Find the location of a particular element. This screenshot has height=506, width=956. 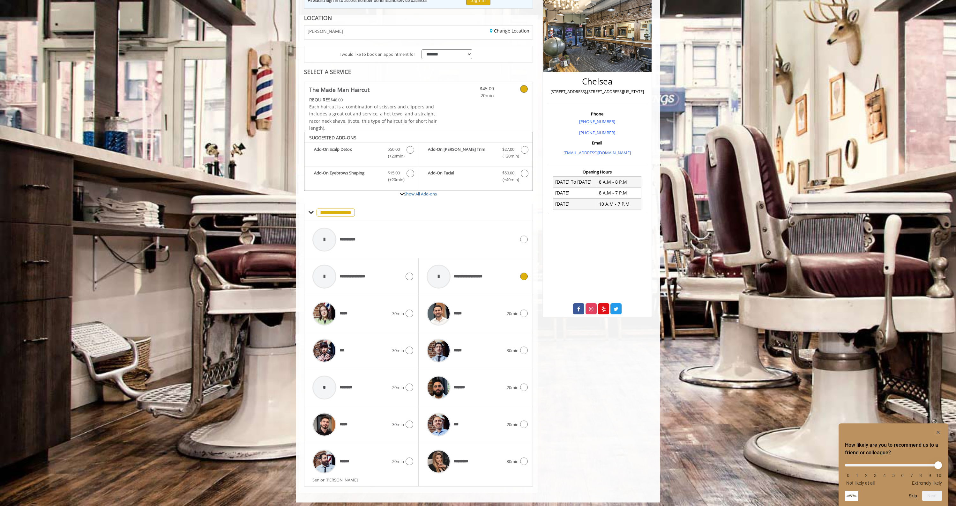

div: The Made Man Haircut Add-onS is located at coordinates (418, 161).